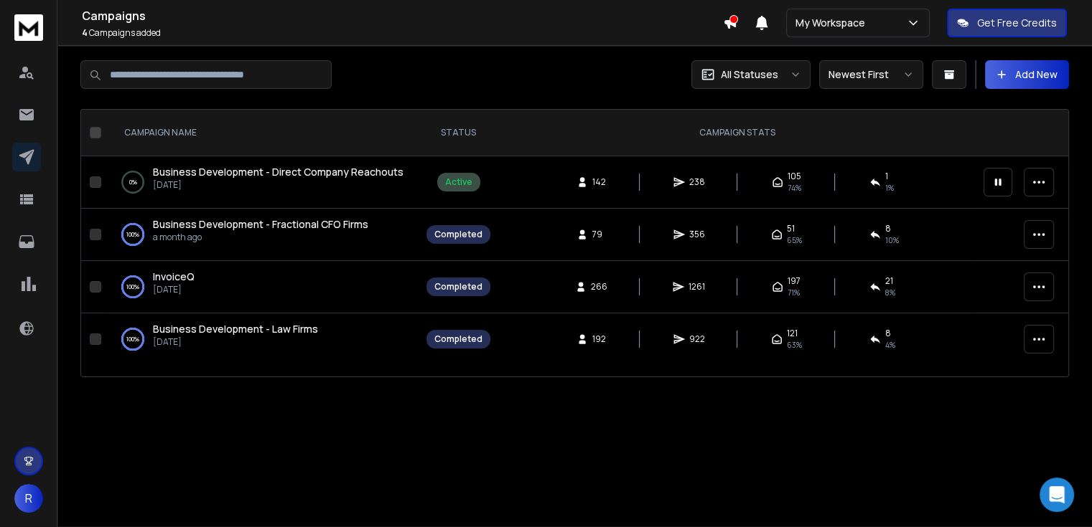 This screenshot has width=1092, height=527. What do you see at coordinates (794, 188) in the screenshot?
I see `span: 74 %` at bounding box center [794, 188].